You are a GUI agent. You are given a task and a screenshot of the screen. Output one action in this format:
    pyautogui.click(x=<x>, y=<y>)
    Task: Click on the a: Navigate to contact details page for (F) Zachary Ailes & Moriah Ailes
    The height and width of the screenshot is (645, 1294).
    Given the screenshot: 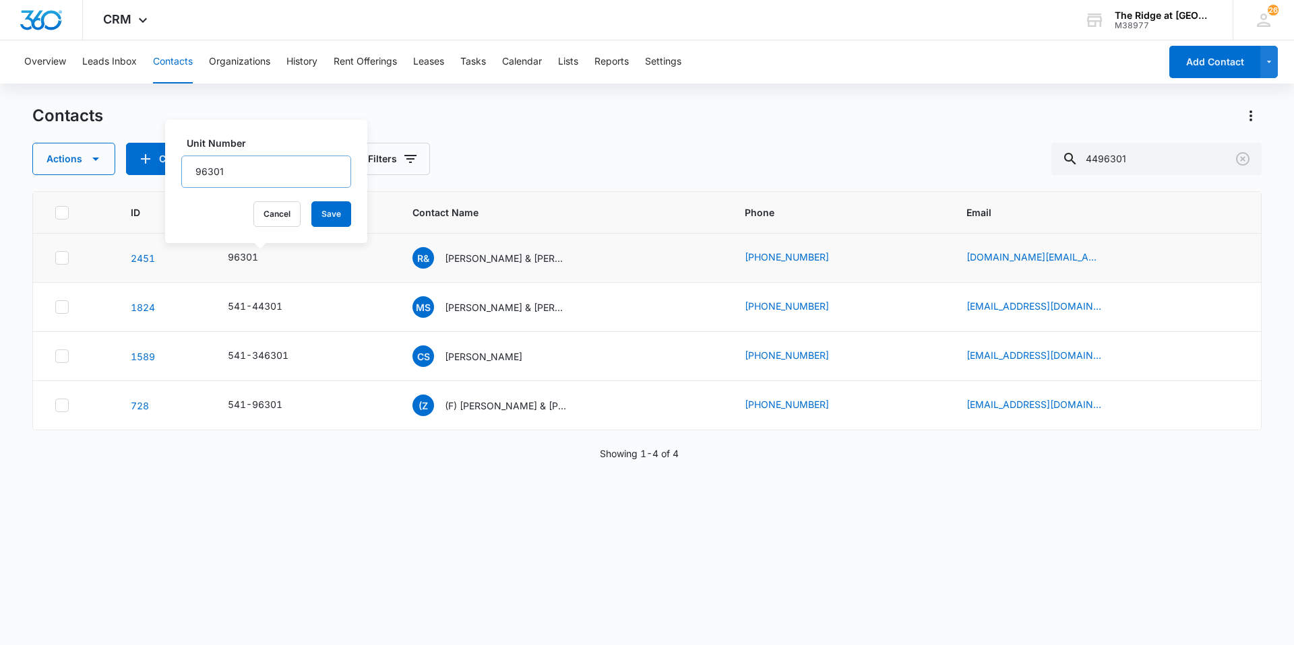 What is the action you would take?
    pyautogui.click(x=139, y=406)
    